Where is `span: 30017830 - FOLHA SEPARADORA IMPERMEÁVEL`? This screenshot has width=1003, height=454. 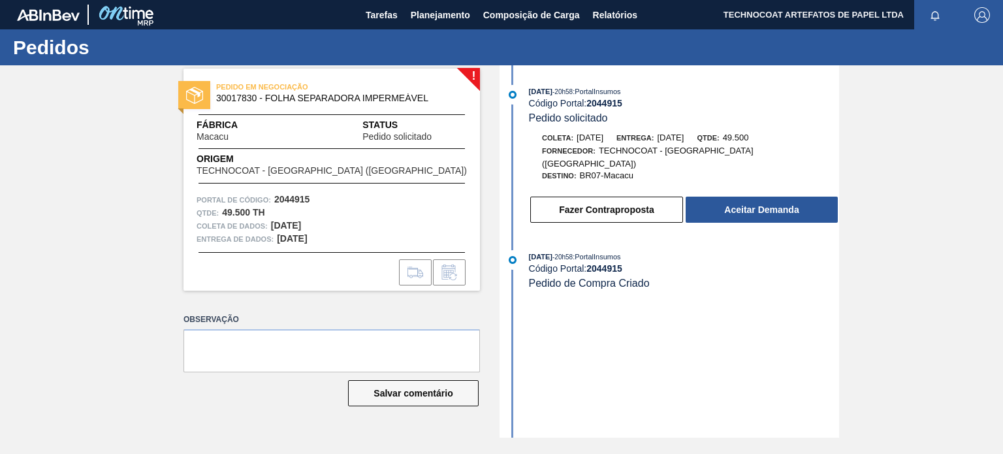
span: 30017830 - FOLHA SEPARADORA IMPERMEÁVEL is located at coordinates (334, 98).